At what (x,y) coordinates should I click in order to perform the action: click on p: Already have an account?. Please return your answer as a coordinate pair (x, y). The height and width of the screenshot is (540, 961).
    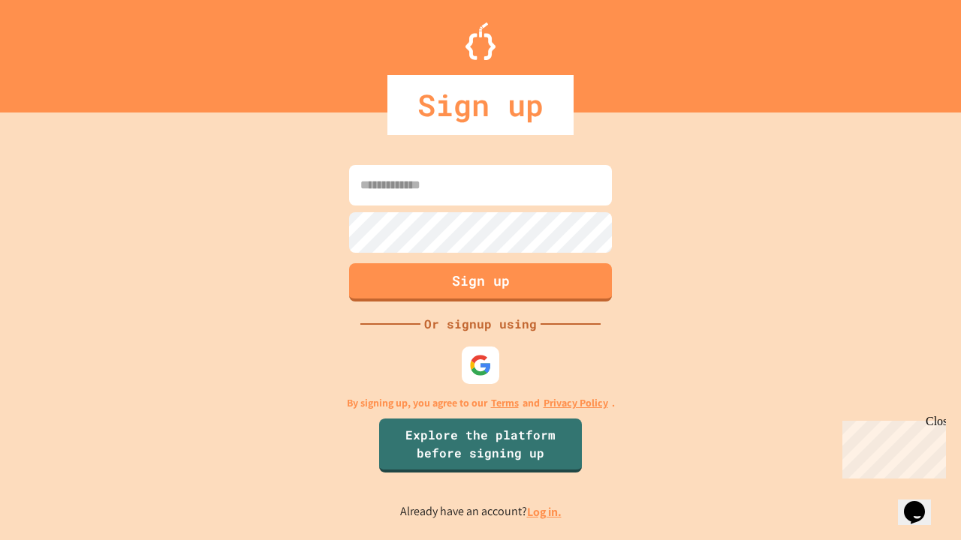
    Looking at the image, I should click on (480, 512).